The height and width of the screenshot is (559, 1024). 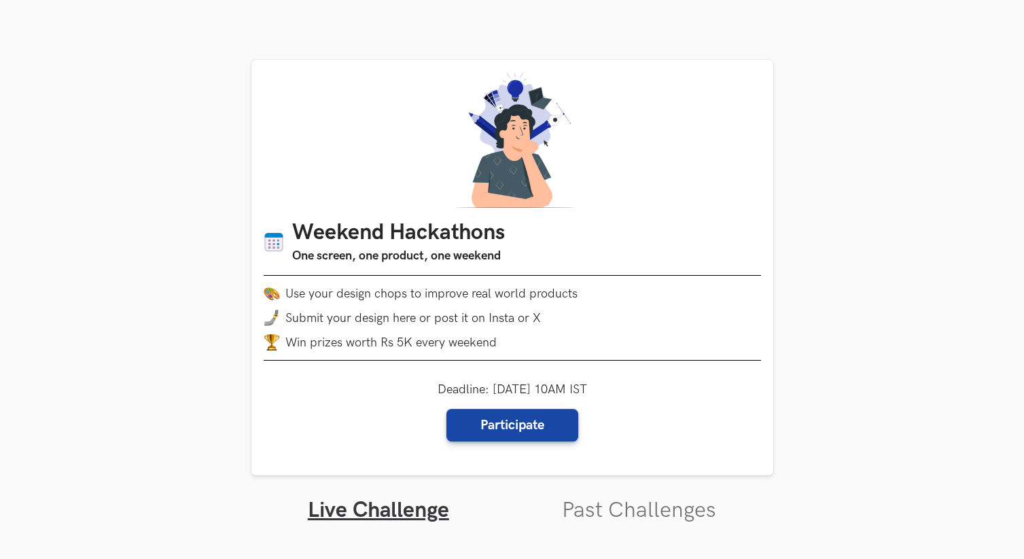 What do you see at coordinates (639, 510) in the screenshot?
I see `a: Past Challenges` at bounding box center [639, 510].